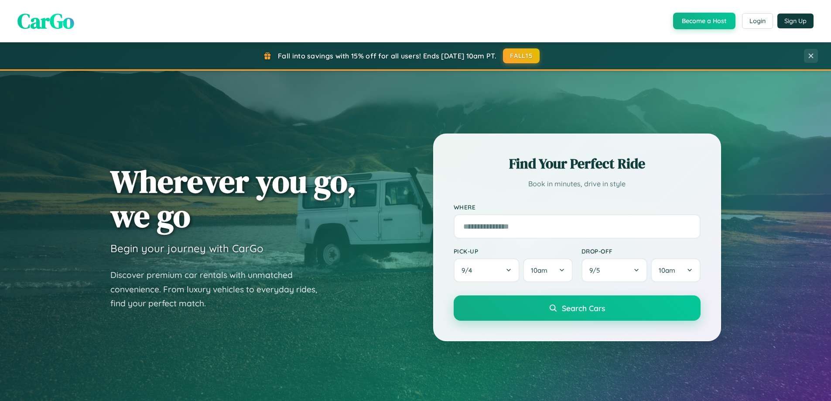  What do you see at coordinates (577, 308) in the screenshot?
I see `button: Search Cars` at bounding box center [577, 308].